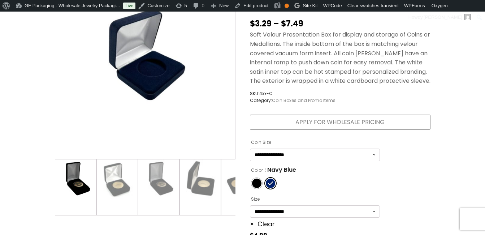 Image resolution: width=485 pixels, height=235 pixels. Describe the element at coordinates (292, 23) in the screenshot. I see `bdi: 7.49` at that location.